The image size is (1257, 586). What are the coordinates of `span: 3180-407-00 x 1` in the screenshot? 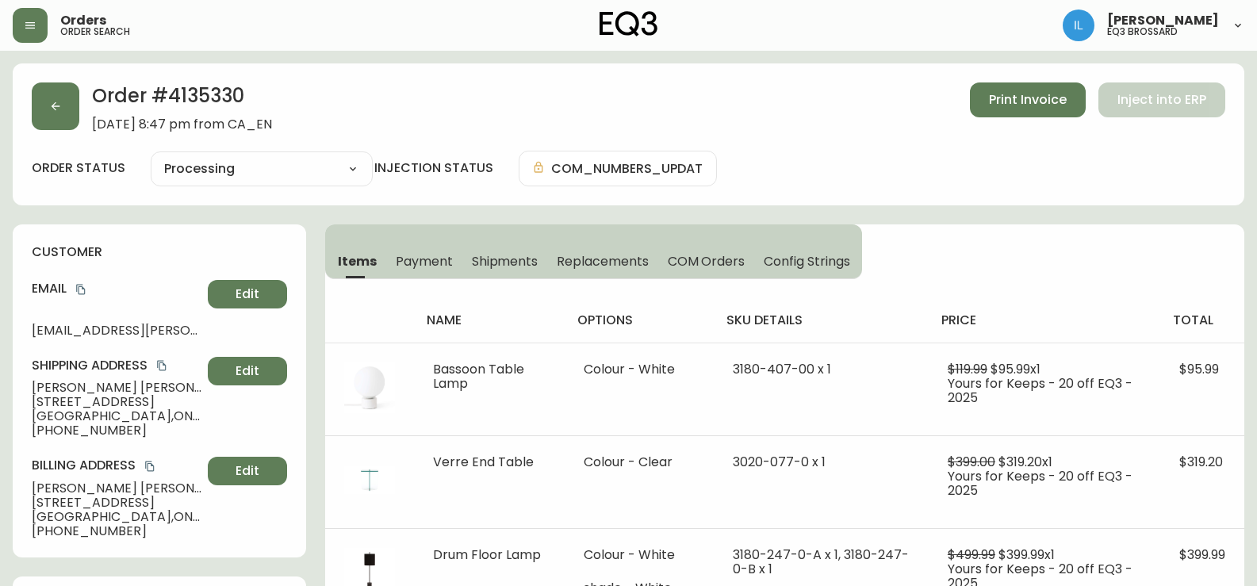 It's located at (782, 369).